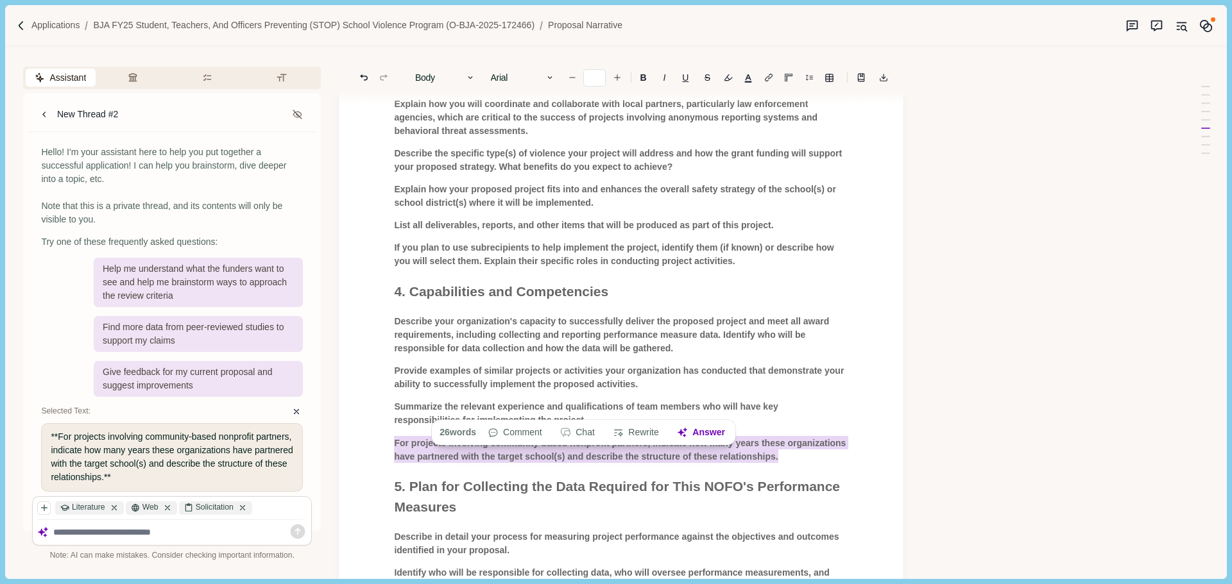 The image size is (1232, 584). What do you see at coordinates (583, 225) in the screenshot?
I see `span: List all deliverables, reports, and other items that will be produced as part of this project.` at bounding box center [583, 225].